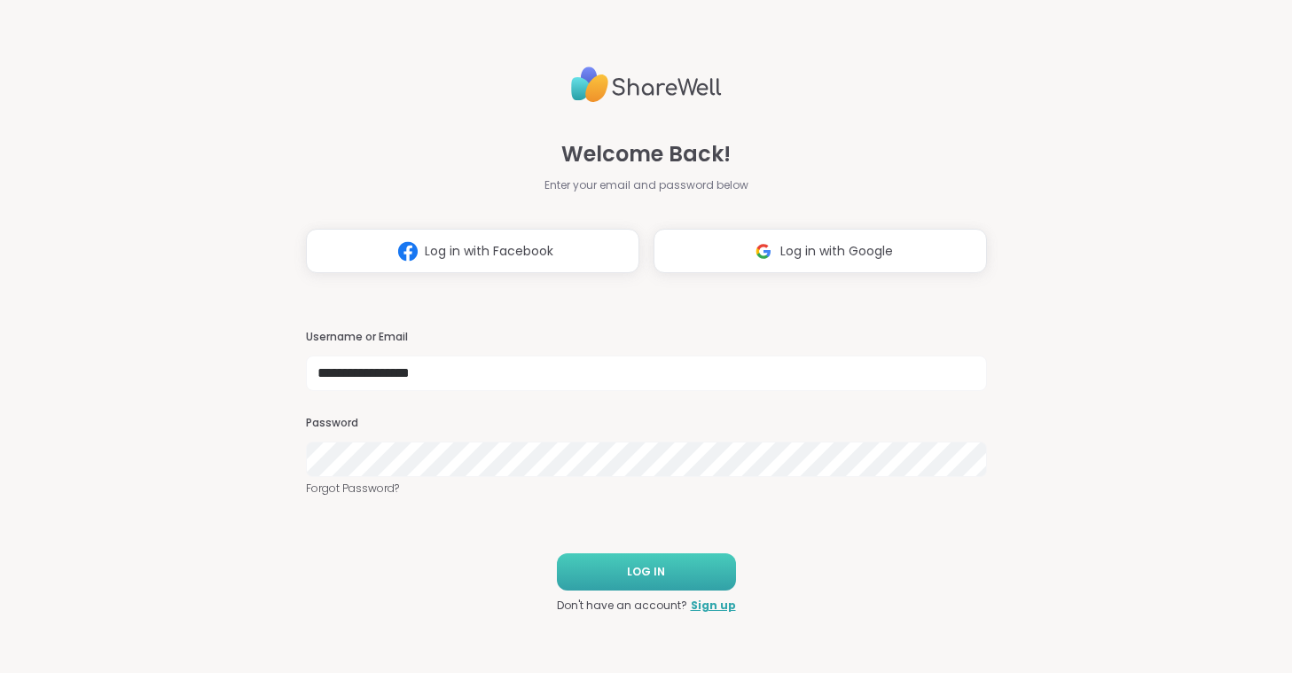 The height and width of the screenshot is (673, 1292). Describe the element at coordinates (489, 251) in the screenshot. I see `span: Log in with Facebook` at that location.